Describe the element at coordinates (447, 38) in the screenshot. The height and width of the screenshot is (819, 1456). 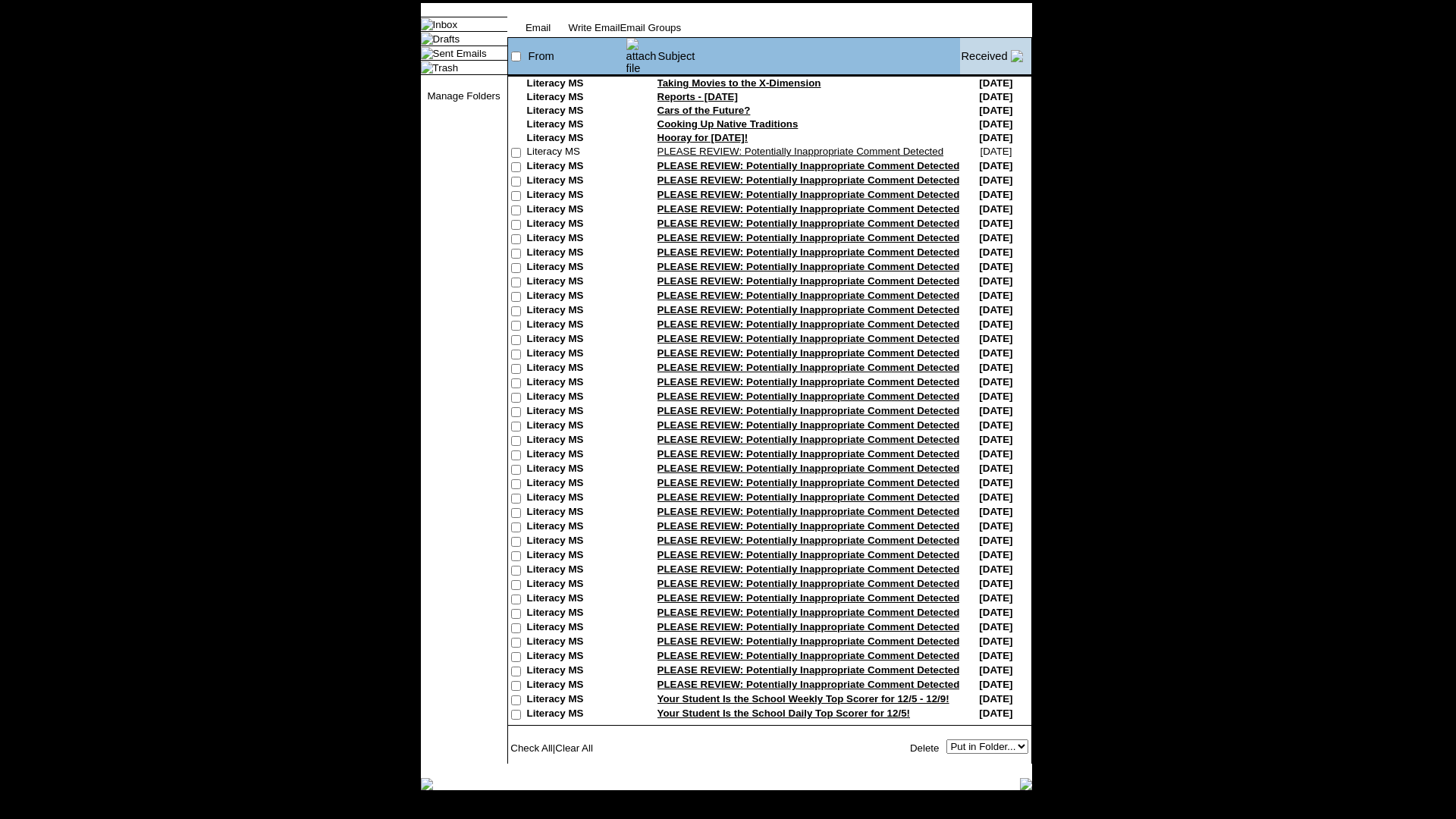
I see `a: Drafts` at that location.